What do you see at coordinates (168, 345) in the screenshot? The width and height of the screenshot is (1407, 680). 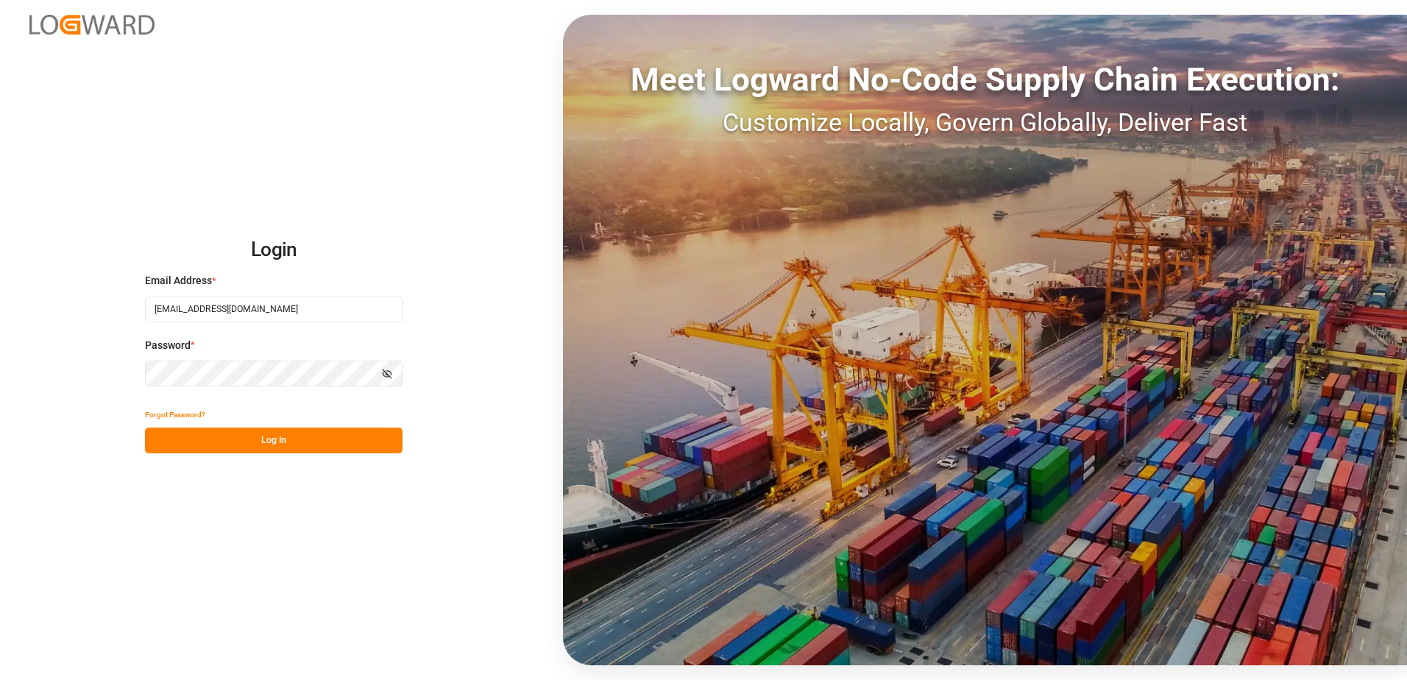 I see `span: Password` at bounding box center [168, 345].